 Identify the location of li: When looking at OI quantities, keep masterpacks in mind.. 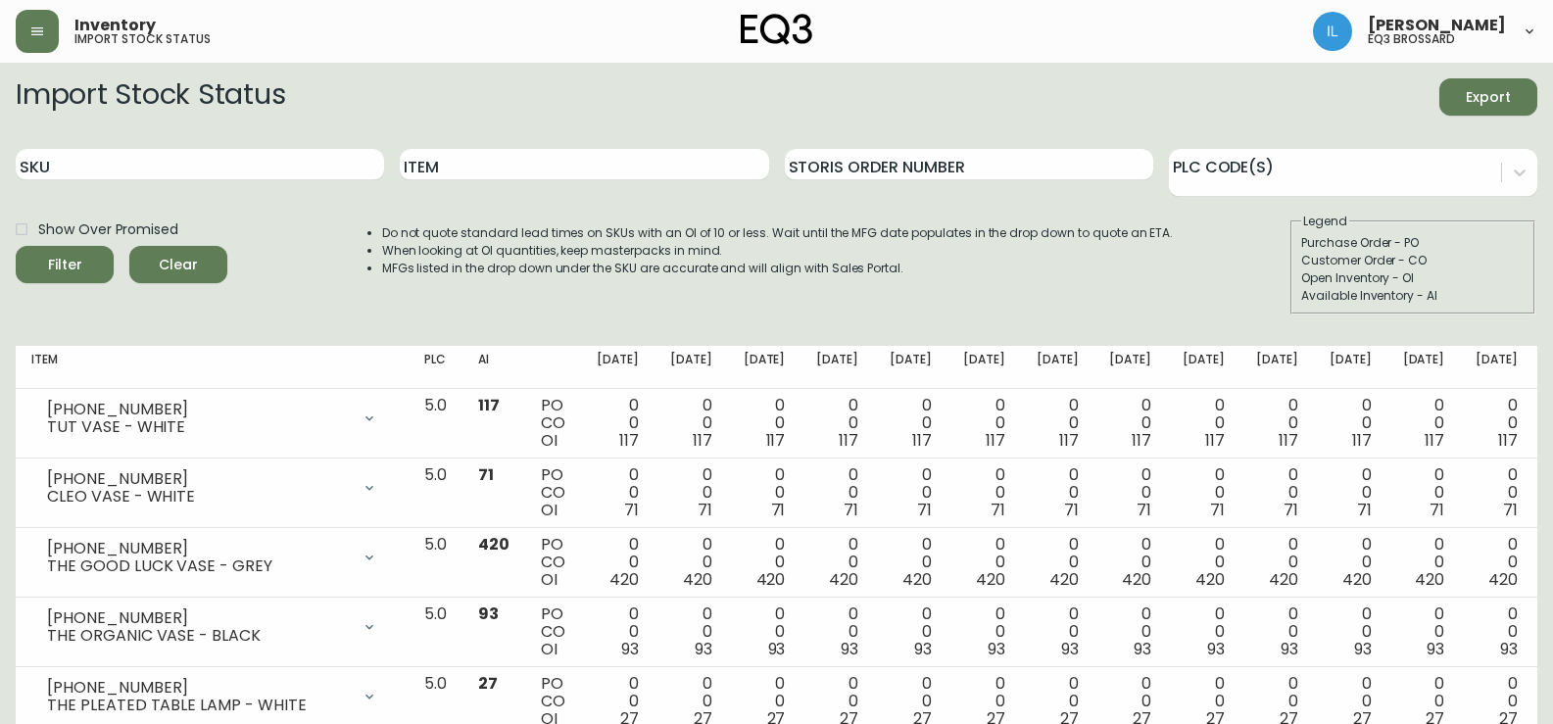
(778, 251).